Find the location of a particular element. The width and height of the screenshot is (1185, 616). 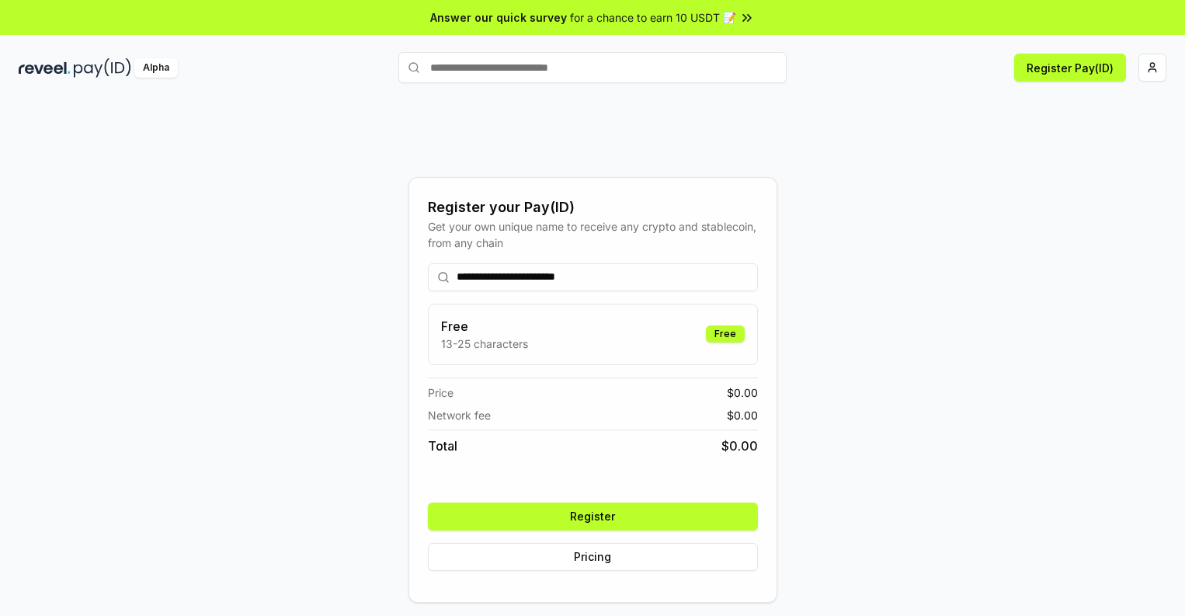

span: Price is located at coordinates (440, 392).